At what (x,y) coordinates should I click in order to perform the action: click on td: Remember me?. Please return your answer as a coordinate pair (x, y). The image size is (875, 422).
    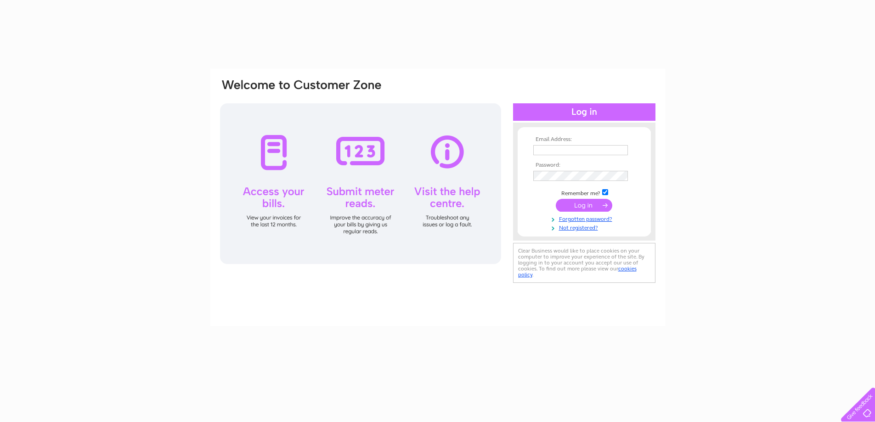
    Looking at the image, I should click on (584, 192).